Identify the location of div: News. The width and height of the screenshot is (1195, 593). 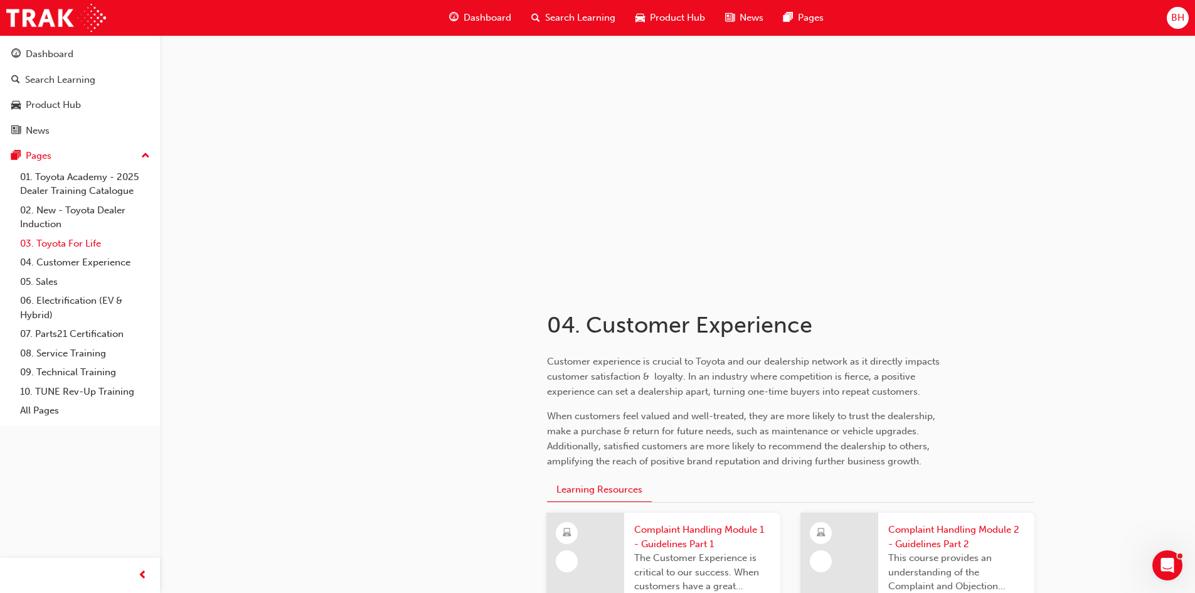
(38, 130).